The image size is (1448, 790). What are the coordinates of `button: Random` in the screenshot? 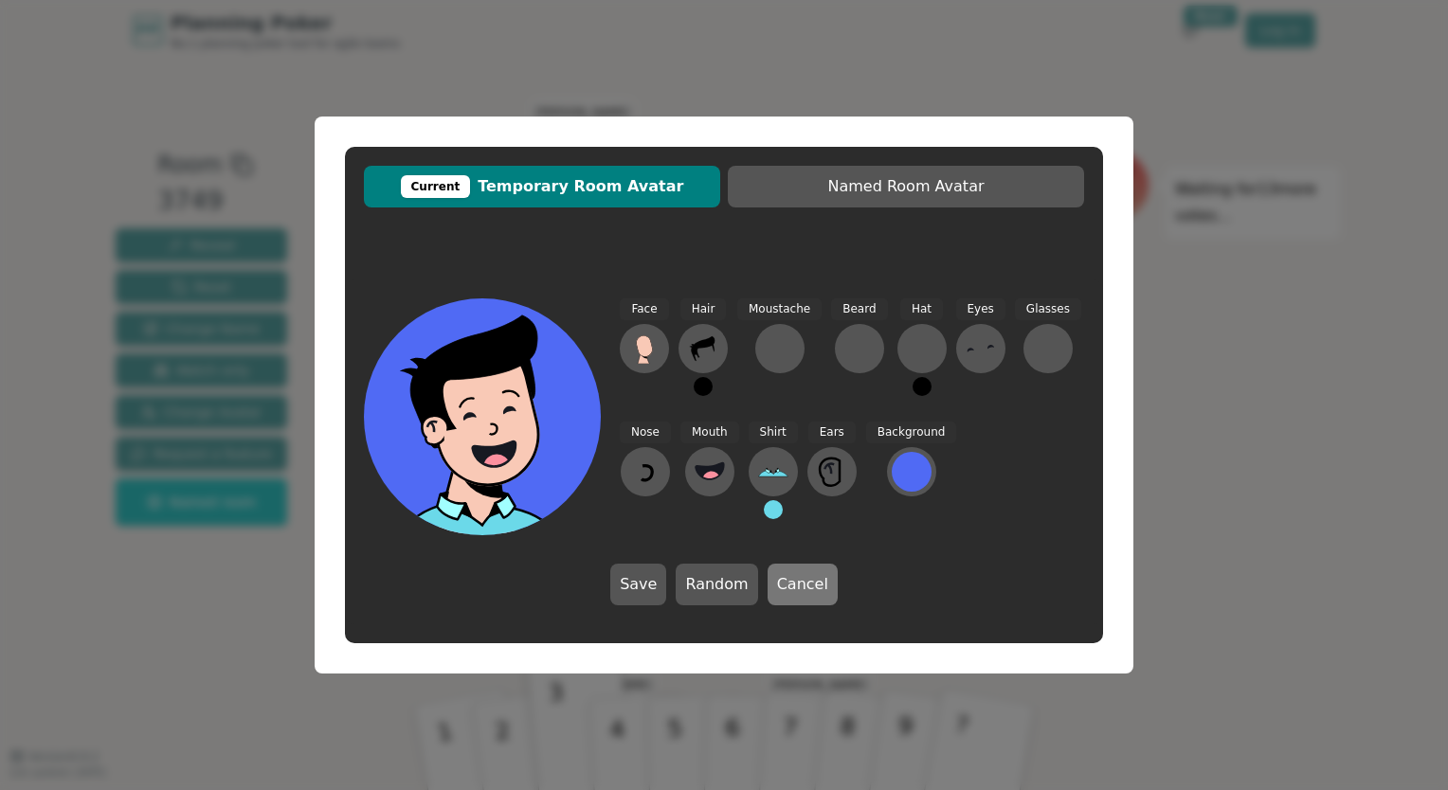 It's located at (716, 585).